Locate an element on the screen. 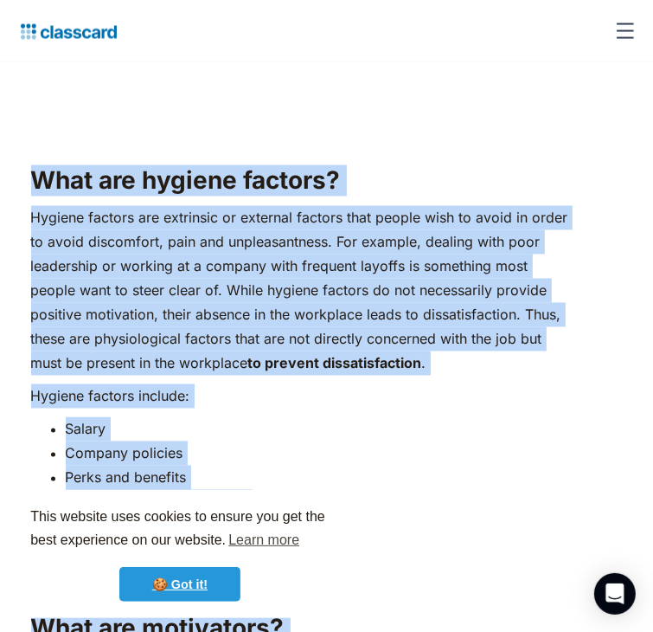 The image size is (653, 632). strong: to prevent dissatisfaction is located at coordinates (335, 364).